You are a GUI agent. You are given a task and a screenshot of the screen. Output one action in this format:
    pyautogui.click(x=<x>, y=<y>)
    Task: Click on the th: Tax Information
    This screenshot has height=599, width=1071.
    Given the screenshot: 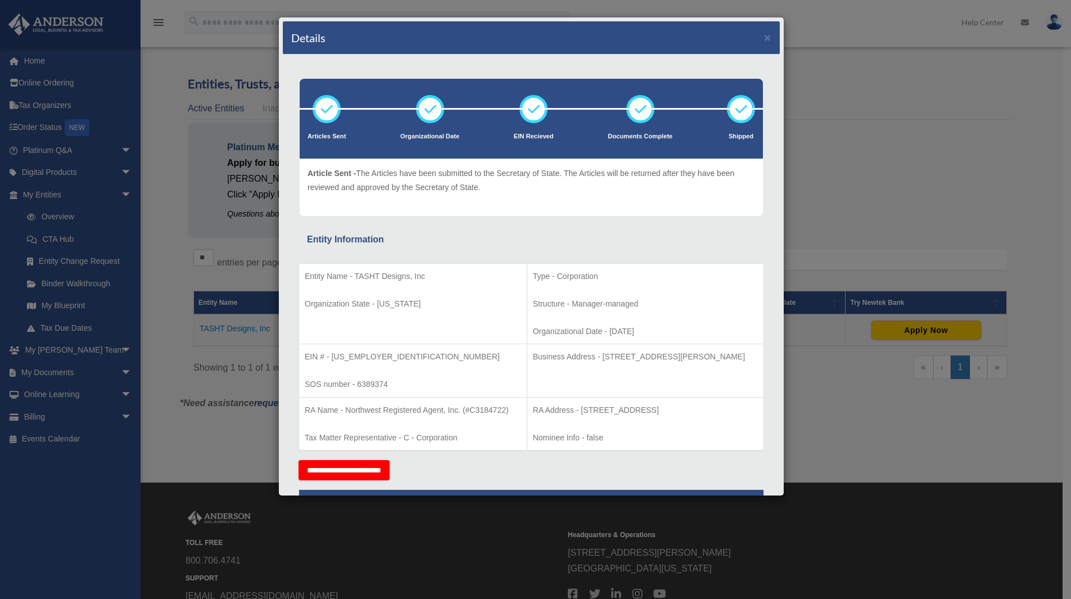 What is the action you would take?
    pyautogui.click(x=531, y=503)
    